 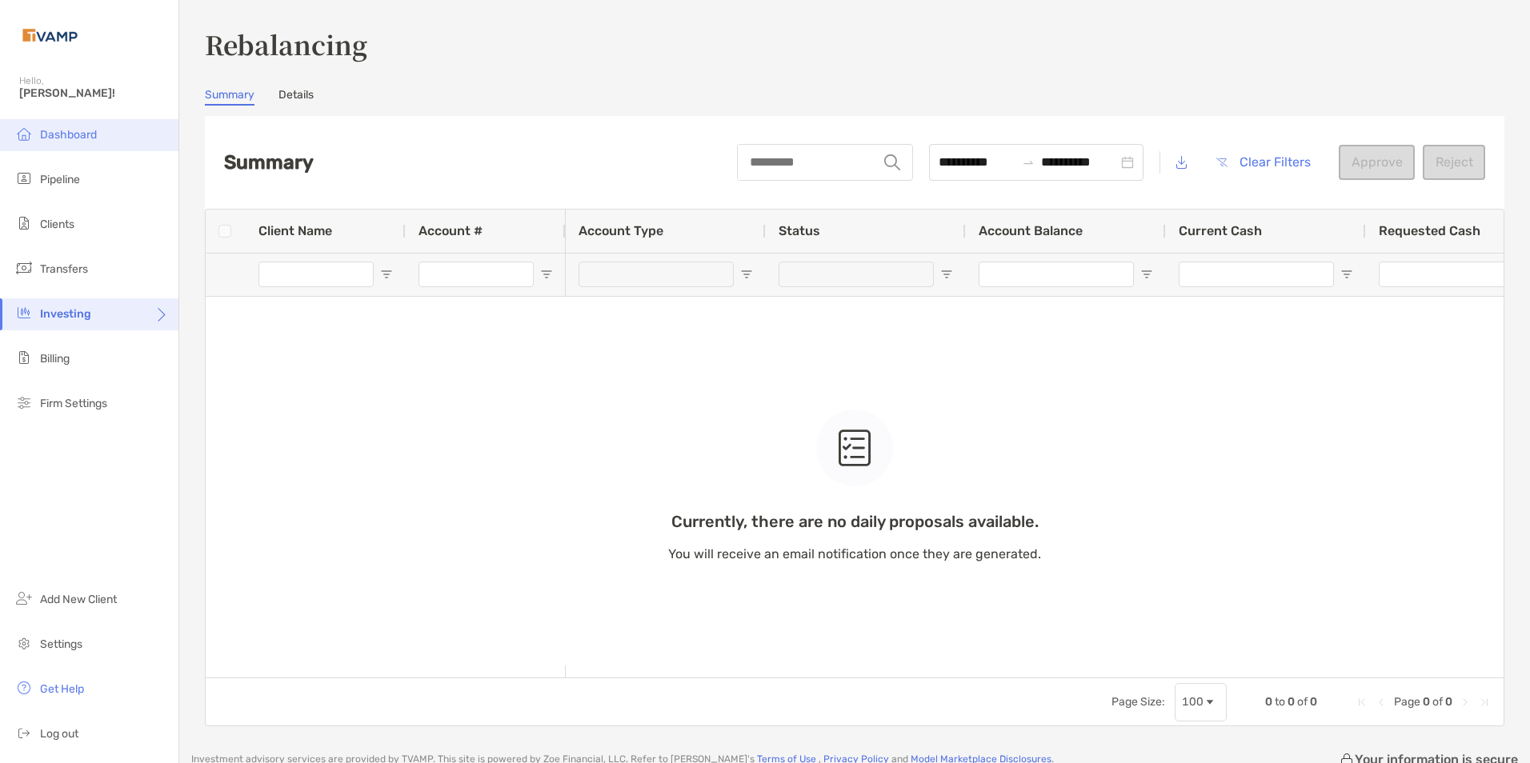 I want to click on span: Pipeline, so click(x=60, y=179).